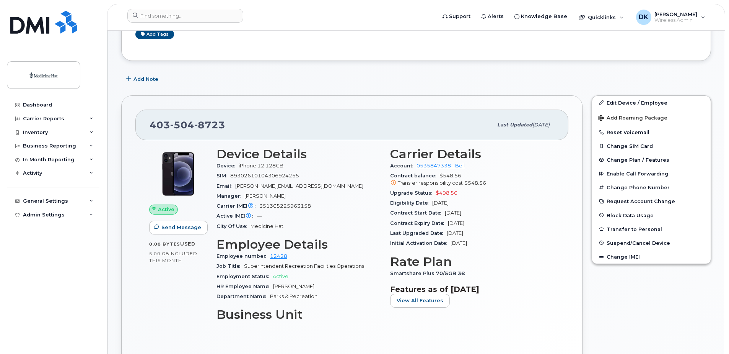 The image size is (729, 354). I want to click on span: Last updated, so click(515, 124).